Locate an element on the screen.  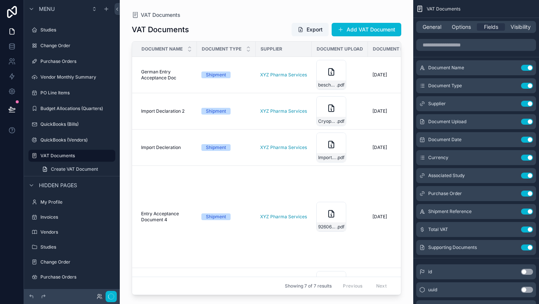
button: Add VAT Document is located at coordinates (367, 30).